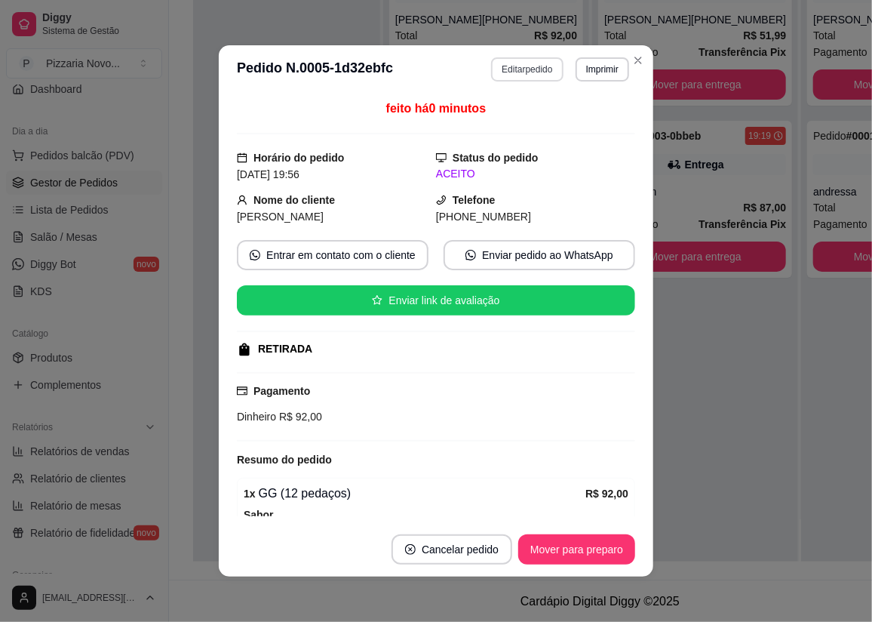  Describe the element at coordinates (496, 158) in the screenshot. I see `strong: Status do pedido` at that location.